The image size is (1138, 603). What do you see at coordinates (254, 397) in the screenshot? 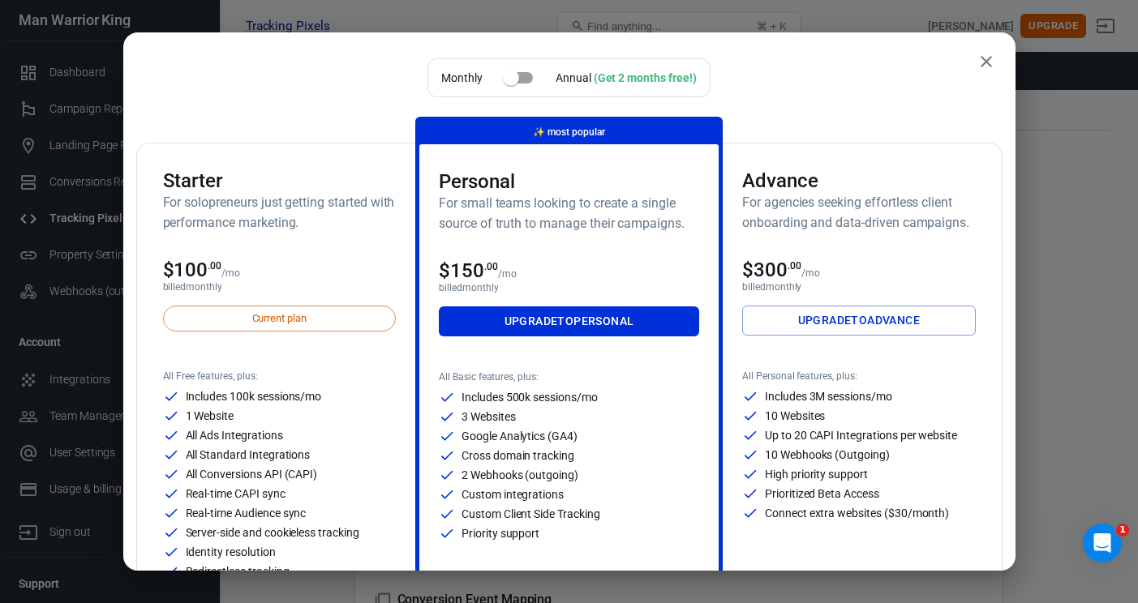
I see `p: Includes 100k sessions/mo` at bounding box center [254, 397].